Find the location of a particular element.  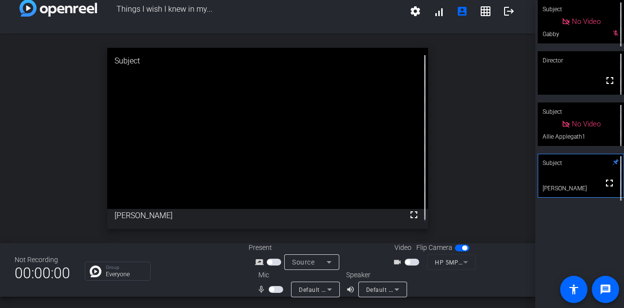

div: Present is located at coordinates (297, 247).